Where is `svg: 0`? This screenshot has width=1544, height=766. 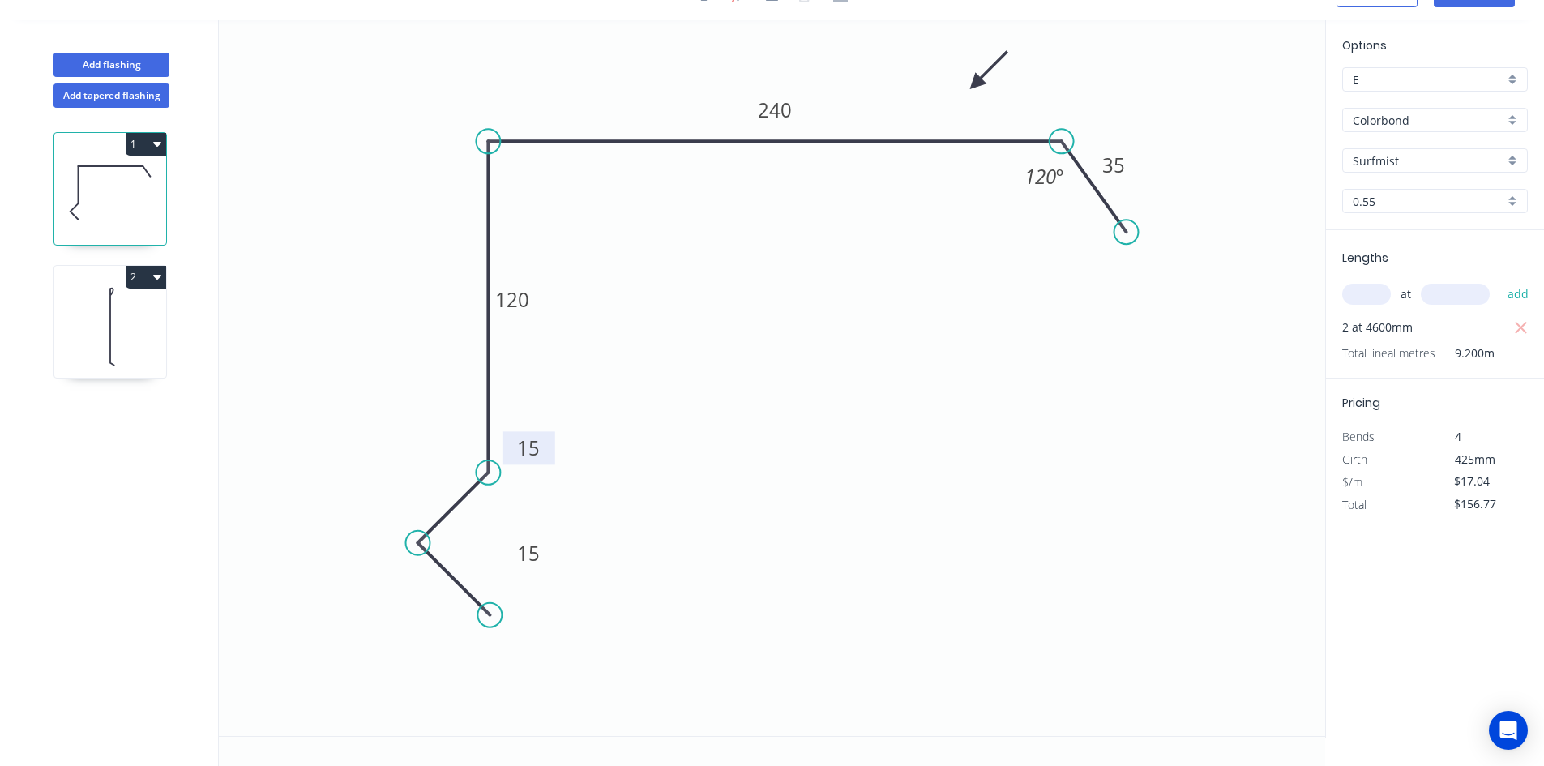
svg: 0 is located at coordinates (771, 378).